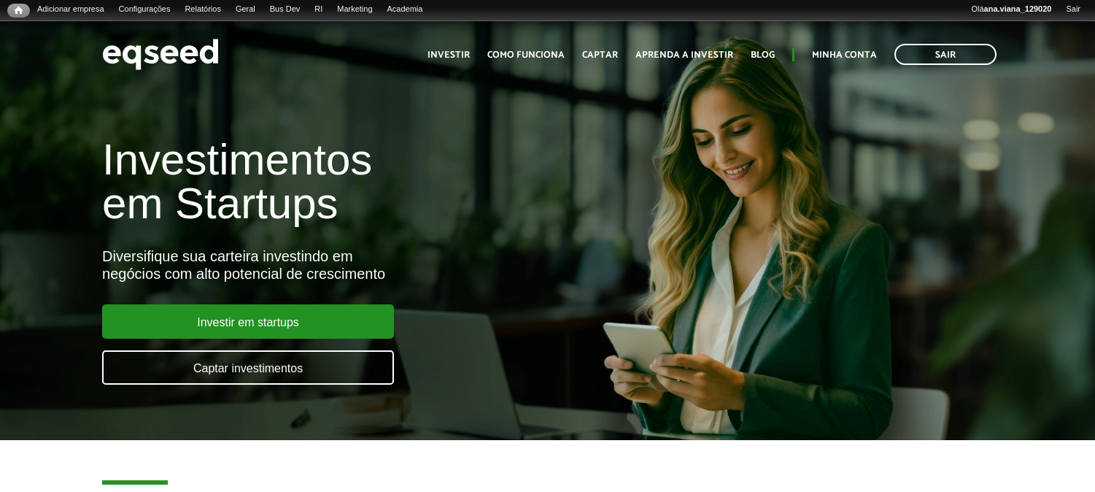 Image resolution: width=1095 pixels, height=492 pixels. I want to click on a: Aprenda a investir, so click(684, 55).